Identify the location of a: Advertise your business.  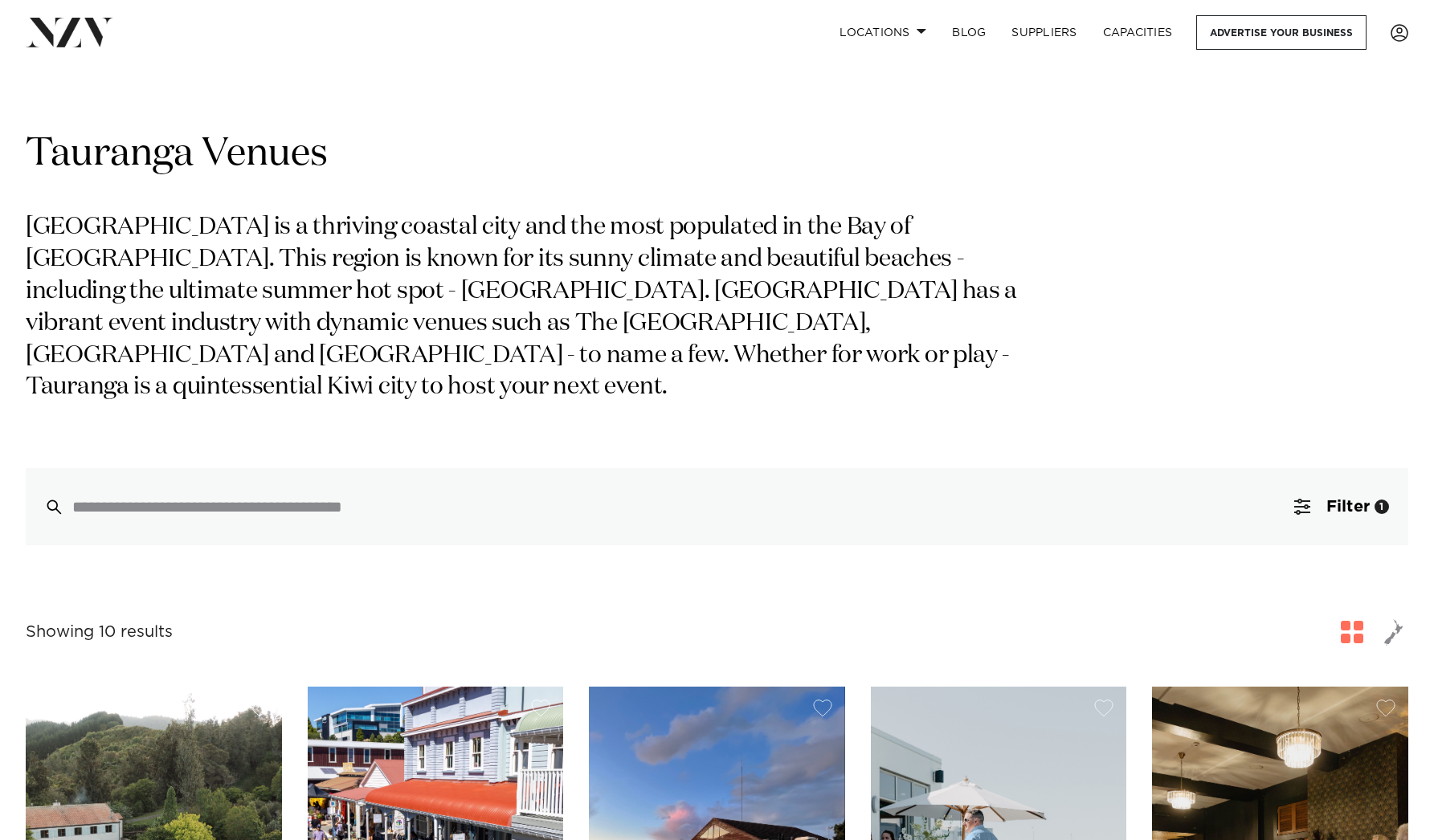
(1282, 32).